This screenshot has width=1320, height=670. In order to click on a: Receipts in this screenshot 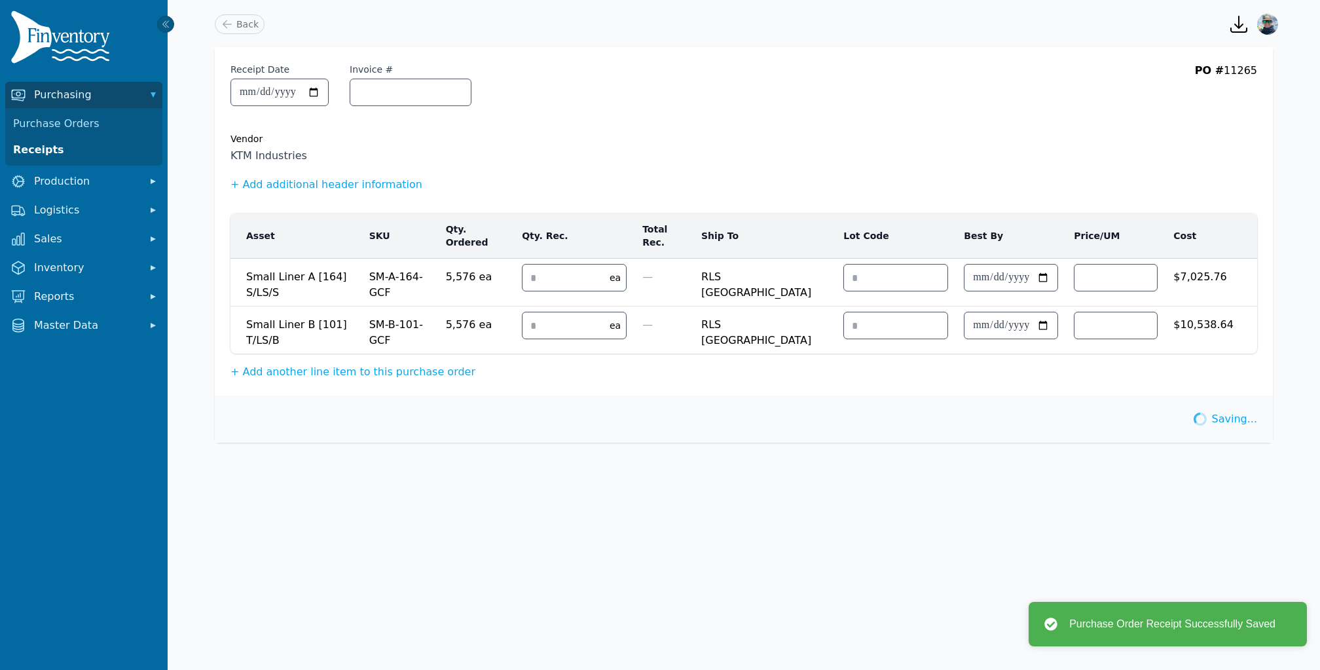, I will do `click(84, 150)`.